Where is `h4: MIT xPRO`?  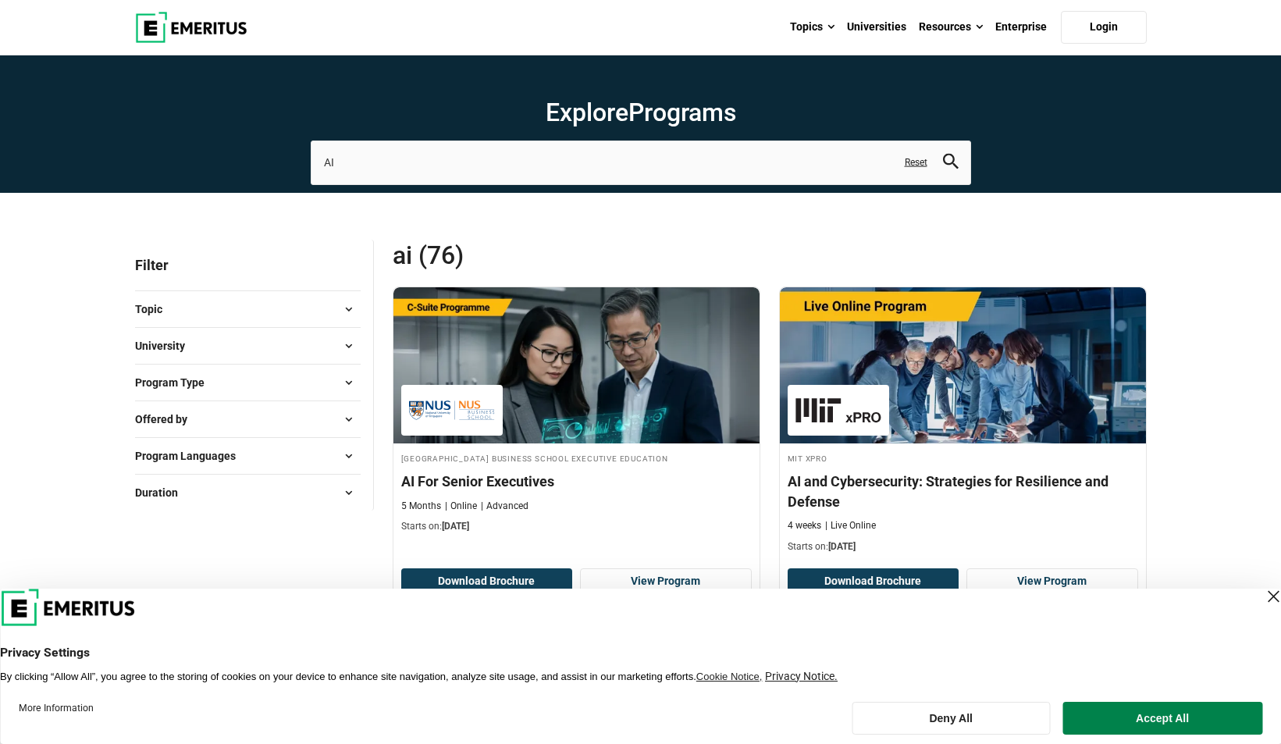 h4: MIT xPRO is located at coordinates (963, 458).